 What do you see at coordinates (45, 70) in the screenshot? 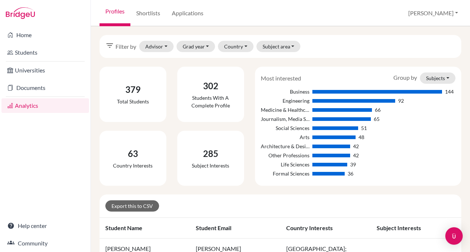
I see `a: Universities` at bounding box center [45, 70].